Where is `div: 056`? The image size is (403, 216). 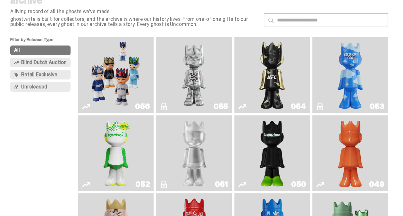
div: 056 is located at coordinates (142, 107).